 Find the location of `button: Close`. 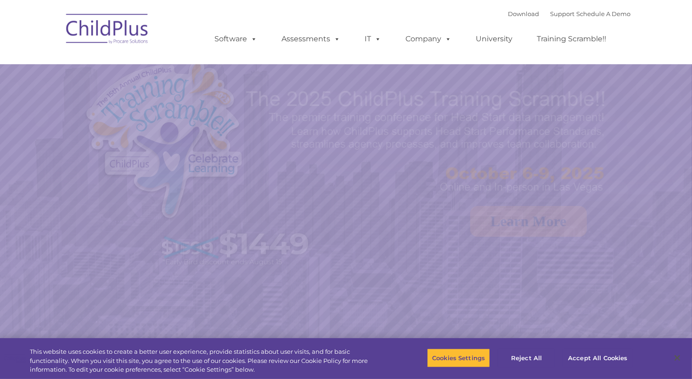

button: Close is located at coordinates (677, 358).